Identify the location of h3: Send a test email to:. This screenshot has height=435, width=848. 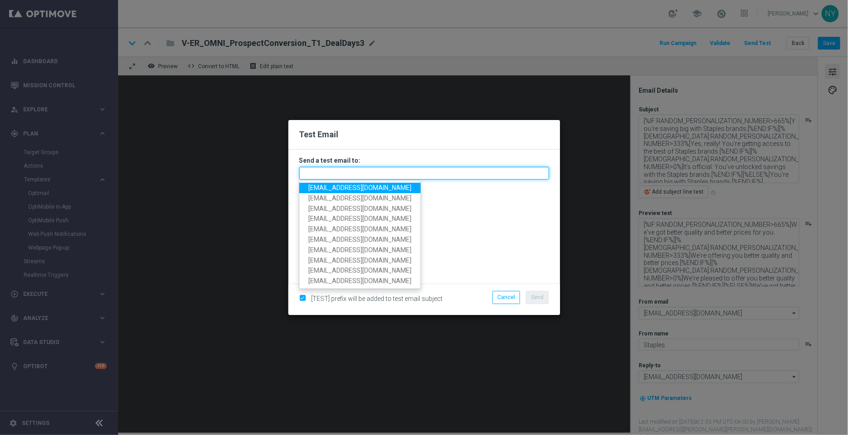
(424, 160).